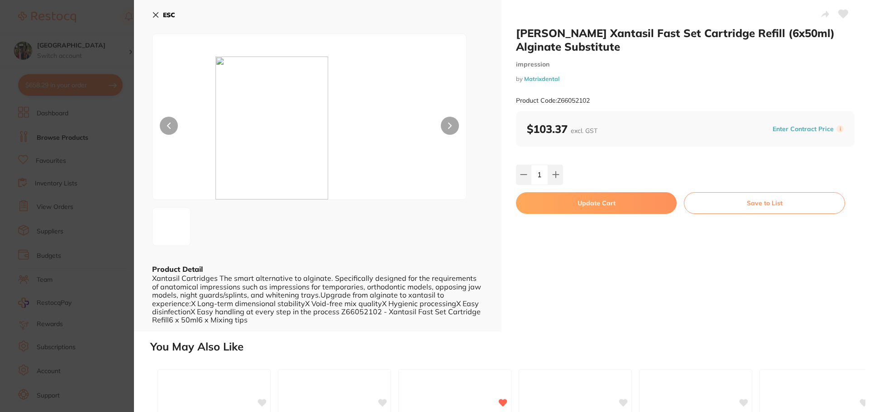  Describe the element at coordinates (508, 347) in the screenshot. I see `h2: You May Also Like` at that location.